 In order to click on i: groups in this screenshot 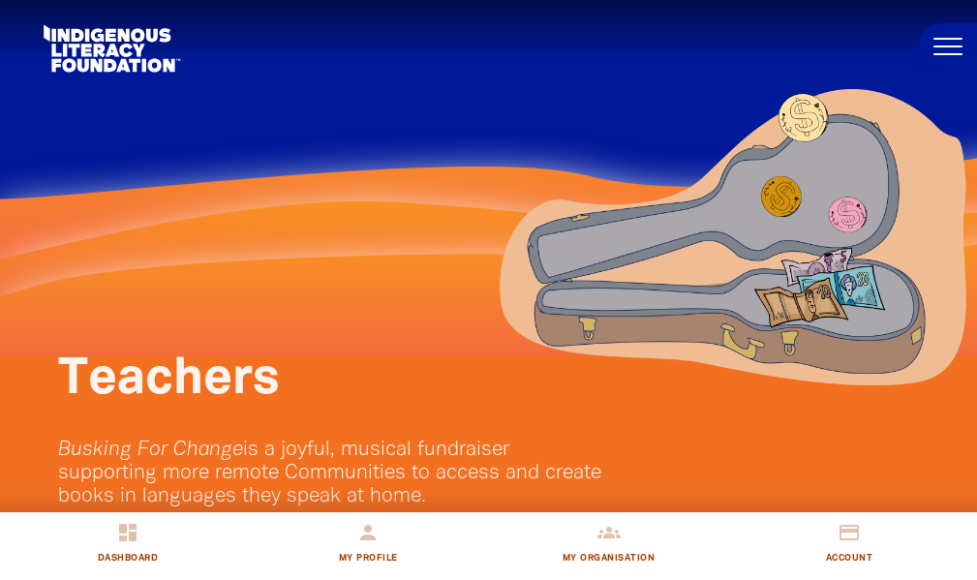, I will do `click(609, 533)`.